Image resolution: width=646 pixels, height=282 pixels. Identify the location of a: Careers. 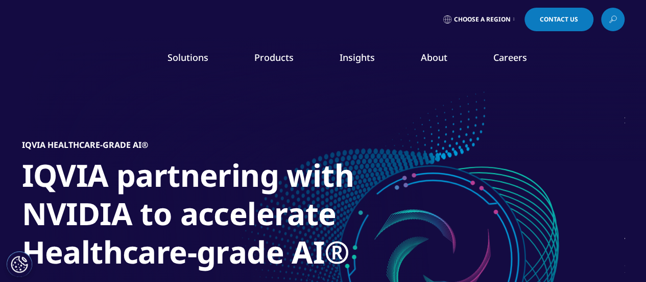
(510, 57).